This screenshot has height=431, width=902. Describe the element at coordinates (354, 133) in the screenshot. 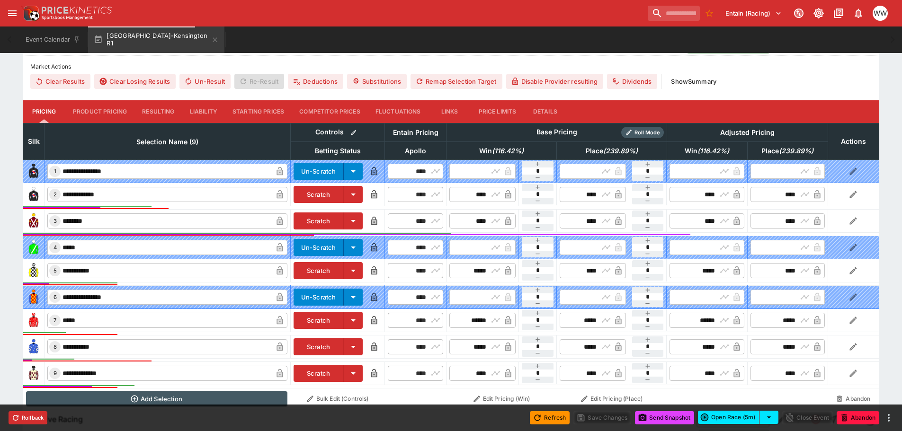

I see `button: Bulk edit` at that location.